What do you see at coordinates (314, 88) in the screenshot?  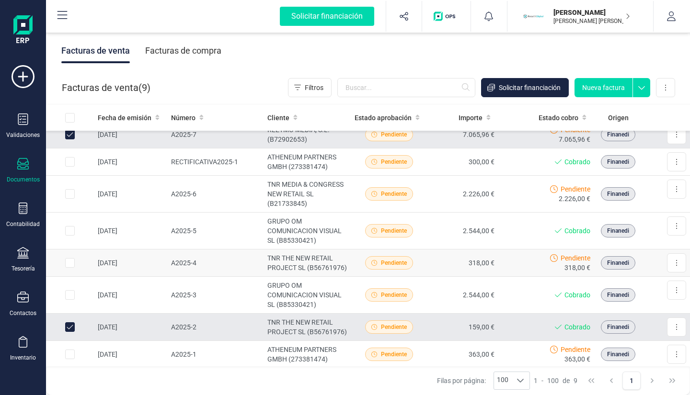 I see `span: Filtros` at bounding box center [314, 88].